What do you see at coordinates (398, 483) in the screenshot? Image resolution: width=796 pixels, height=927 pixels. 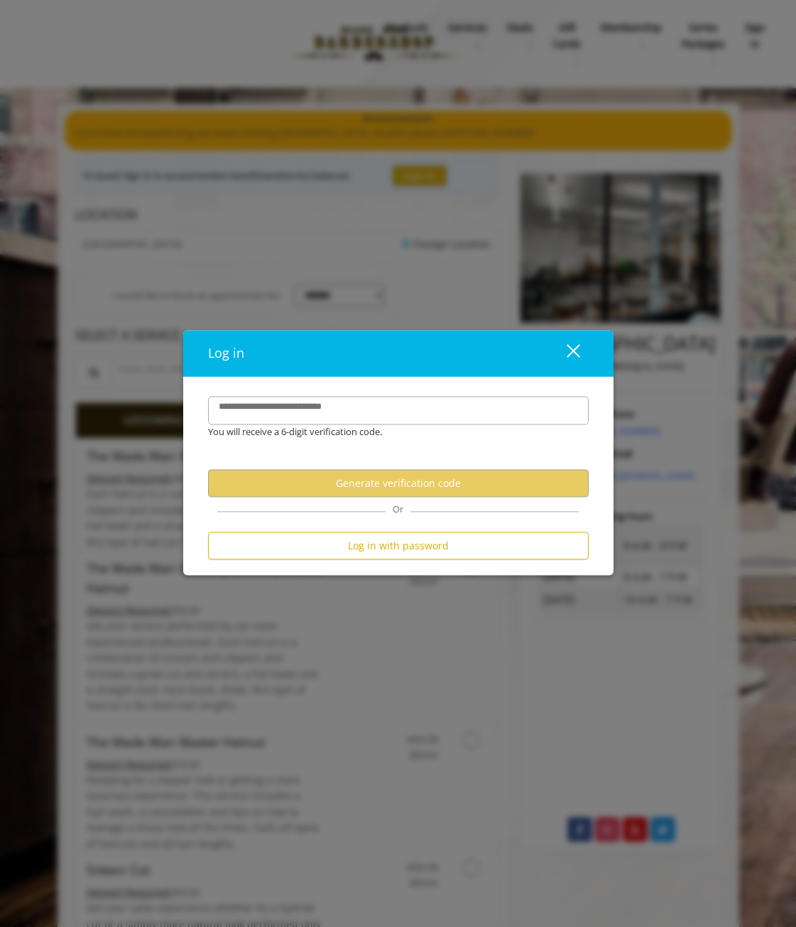 I see `button: Generate verification code` at bounding box center [398, 483].